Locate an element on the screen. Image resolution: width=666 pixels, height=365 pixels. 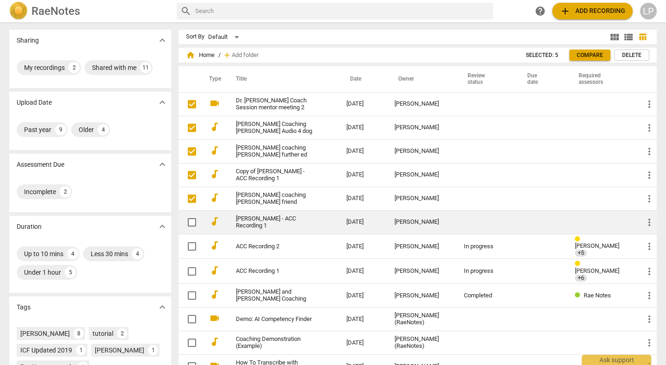
h2: RaeNotes is located at coordinates (56, 11).